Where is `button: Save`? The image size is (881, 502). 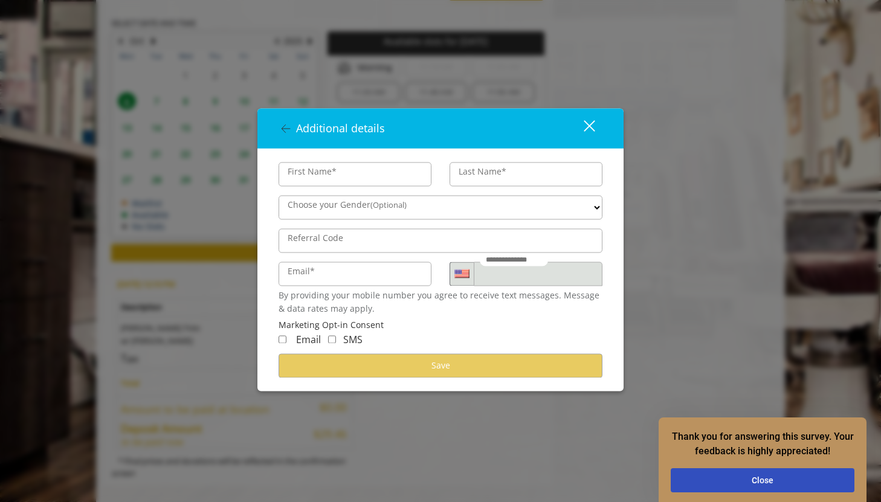
button: Save is located at coordinates (440, 365).